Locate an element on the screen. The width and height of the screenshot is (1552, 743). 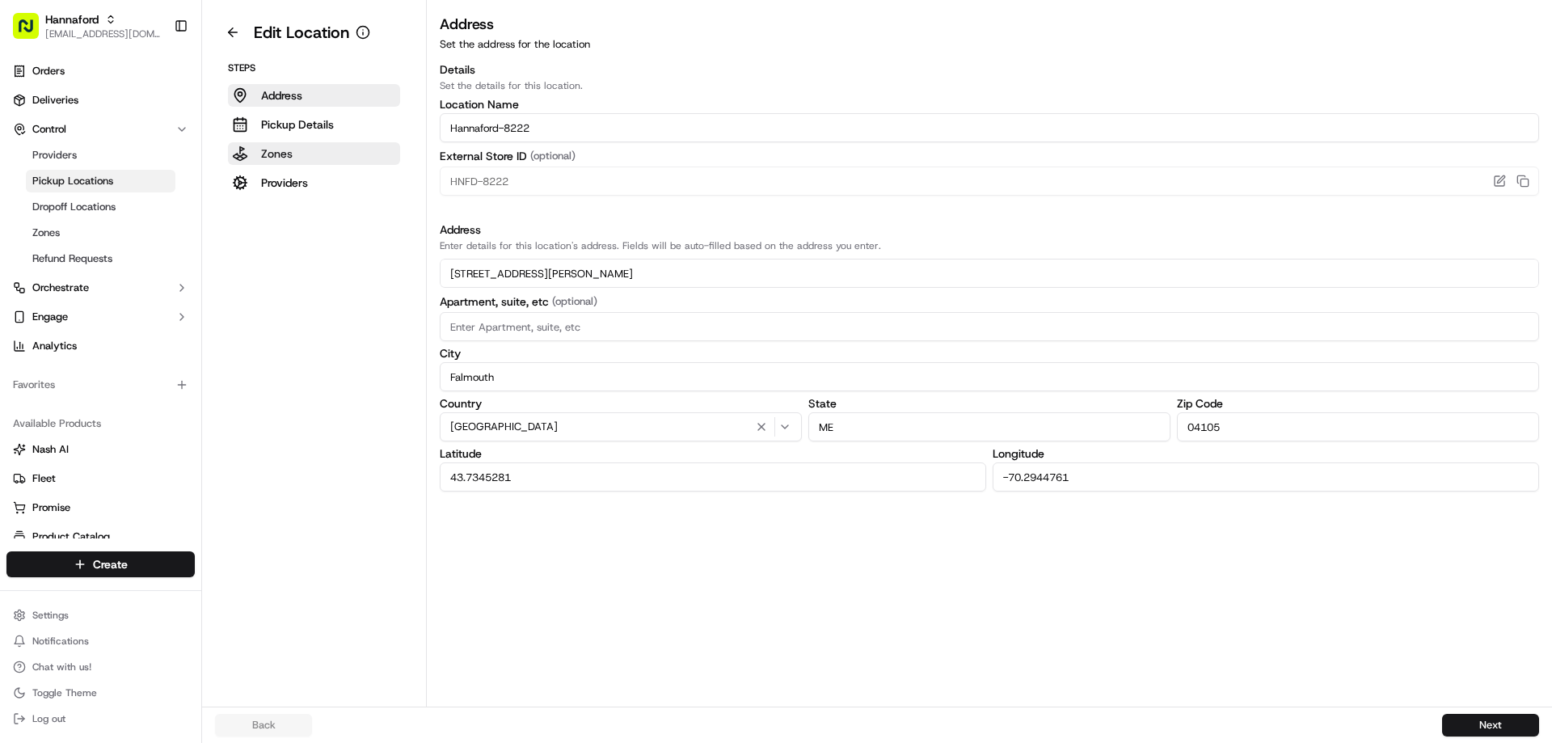
button: Pickup Details is located at coordinates (314, 124).